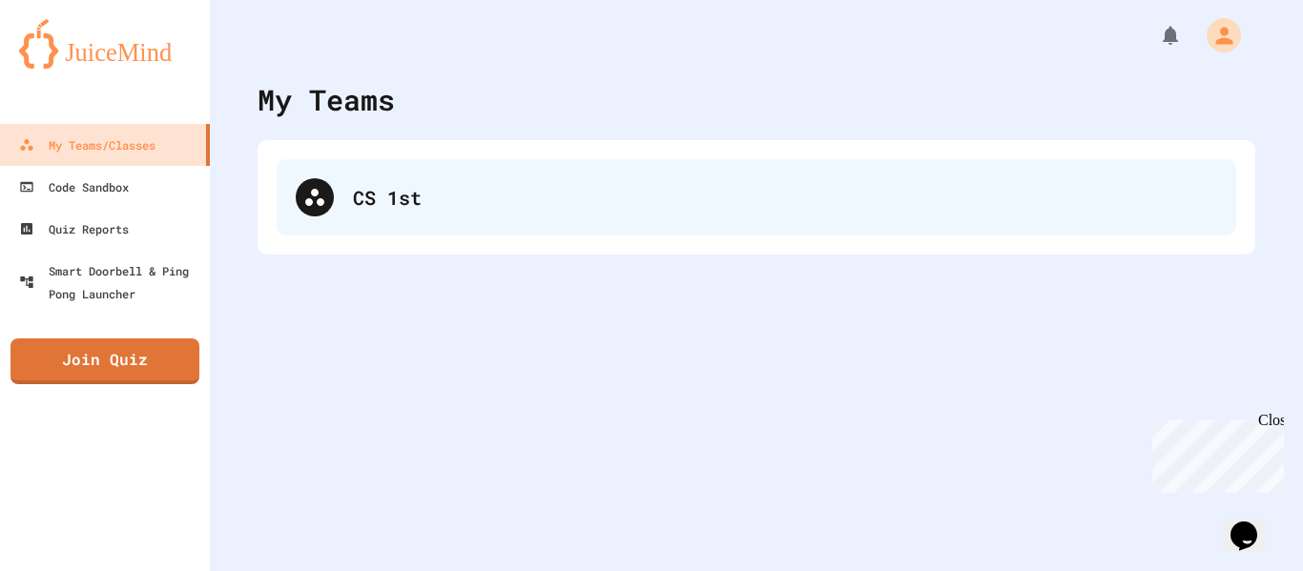 The image size is (1303, 571). What do you see at coordinates (105, 44) in the screenshot?
I see `img: logo-orange.svg` at bounding box center [105, 44].